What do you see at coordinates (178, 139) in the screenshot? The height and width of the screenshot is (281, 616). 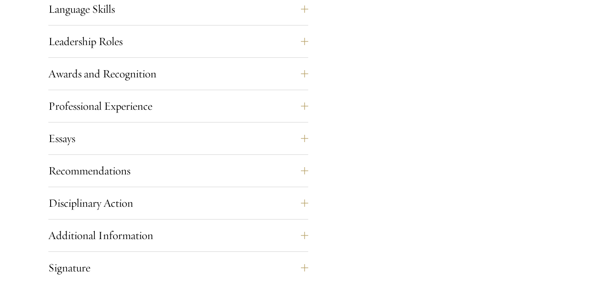 I see `button: Essays` at bounding box center [178, 139].